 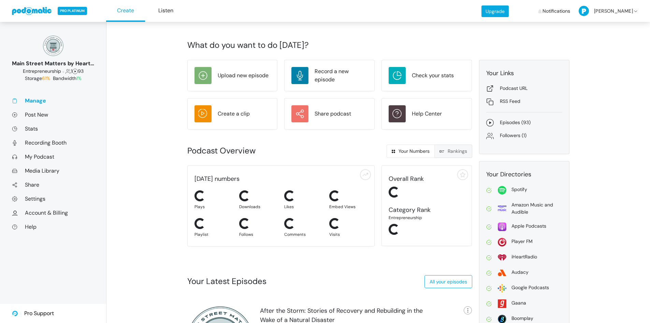 What do you see at coordinates (46, 78) in the screenshot?
I see `span: 61%` at bounding box center [46, 78].